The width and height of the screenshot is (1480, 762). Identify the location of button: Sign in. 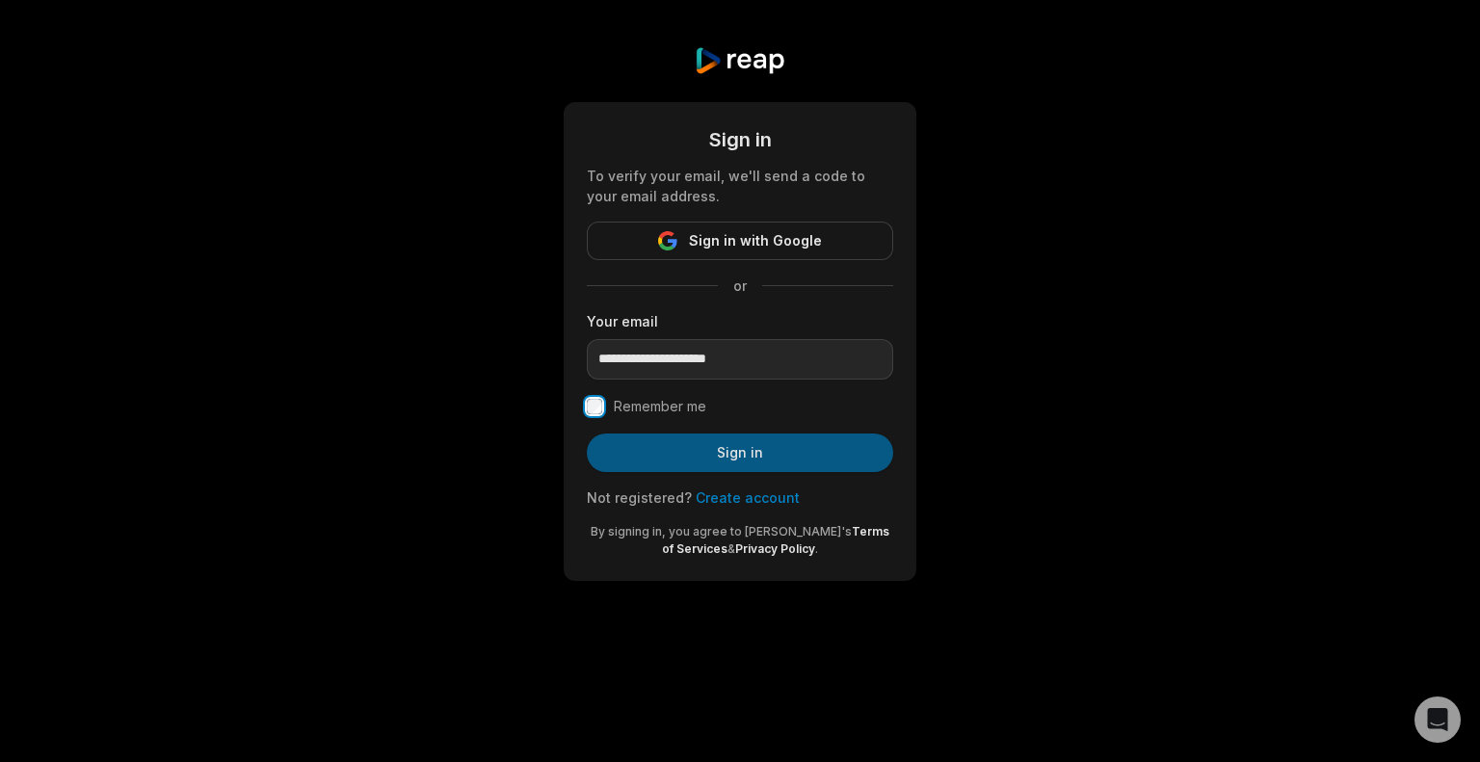
(740, 453).